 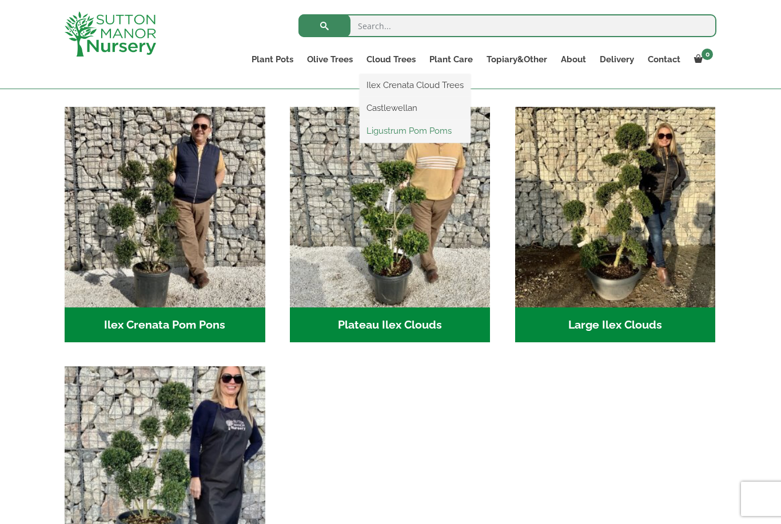 I want to click on h2: Plateau Ilex Clouds, so click(x=390, y=325).